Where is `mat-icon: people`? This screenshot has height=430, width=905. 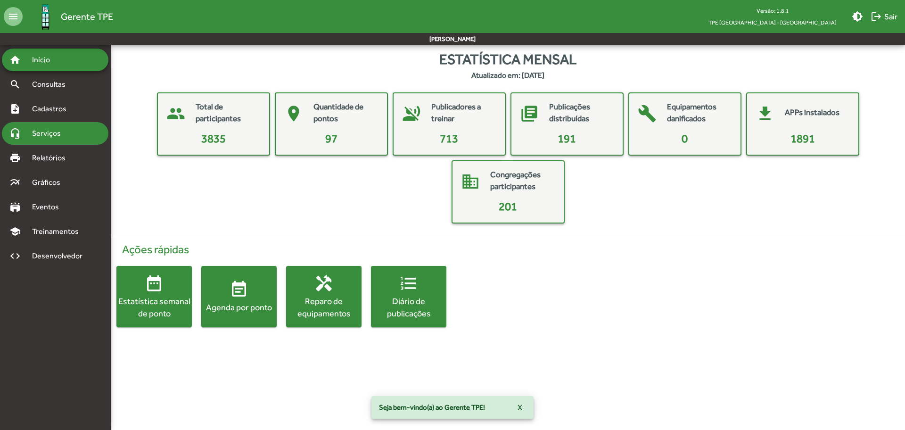 mat-icon: people is located at coordinates (176, 114).